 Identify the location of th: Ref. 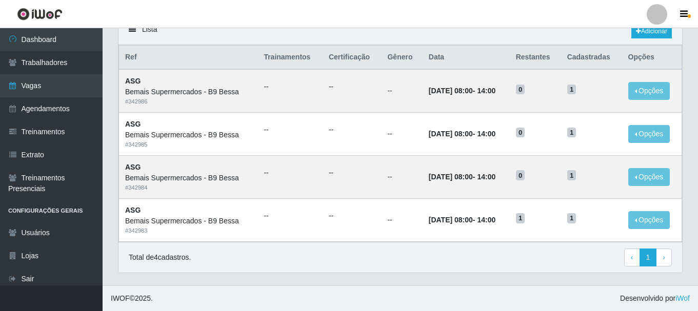
(188, 57).